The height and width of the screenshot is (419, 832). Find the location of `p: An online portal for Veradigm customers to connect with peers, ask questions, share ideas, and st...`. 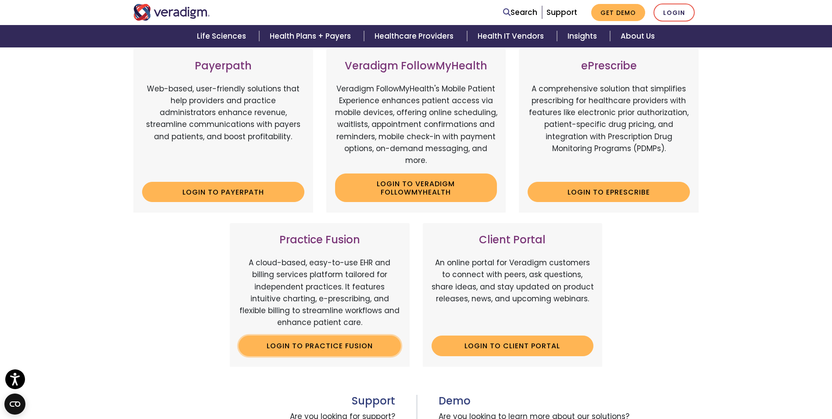

p: An online portal for Veradigm customers to connect with peers, ask questions, share ideas, and st... is located at coordinates (513, 292).